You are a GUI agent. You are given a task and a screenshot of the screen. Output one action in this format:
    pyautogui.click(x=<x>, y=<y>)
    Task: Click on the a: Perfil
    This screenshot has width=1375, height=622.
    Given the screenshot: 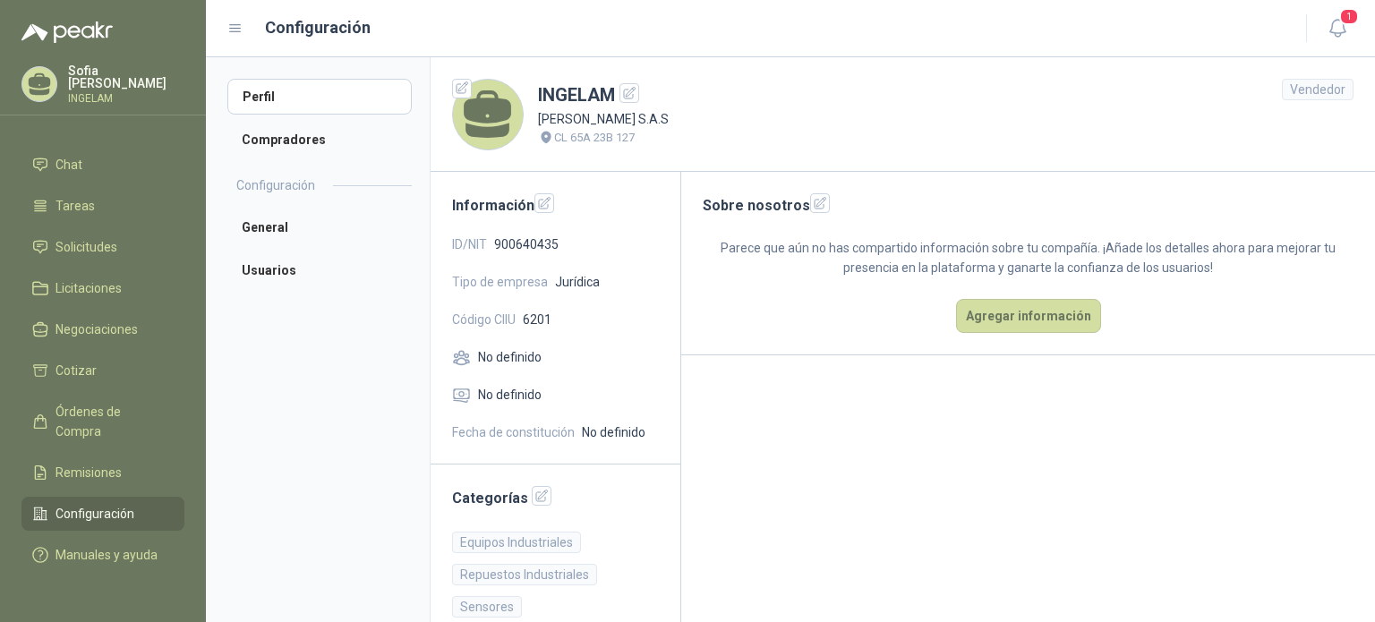 What is the action you would take?
    pyautogui.click(x=320, y=97)
    